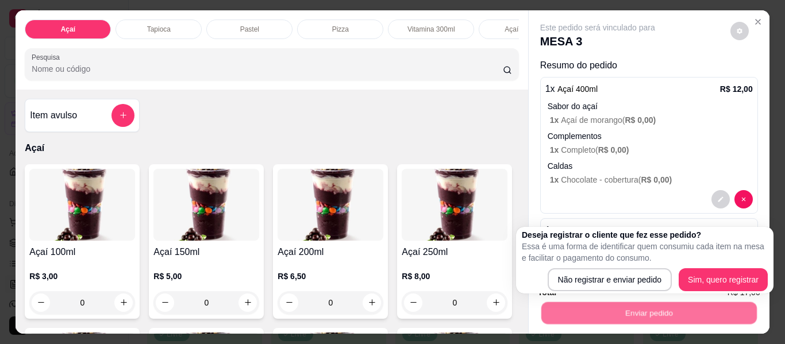  What do you see at coordinates (645, 252) in the screenshot?
I see `p: Essa é uma forma de identificar quem consumiu cada item na mesa e facilitar o pagamento do consumo.` at bounding box center [645, 252].